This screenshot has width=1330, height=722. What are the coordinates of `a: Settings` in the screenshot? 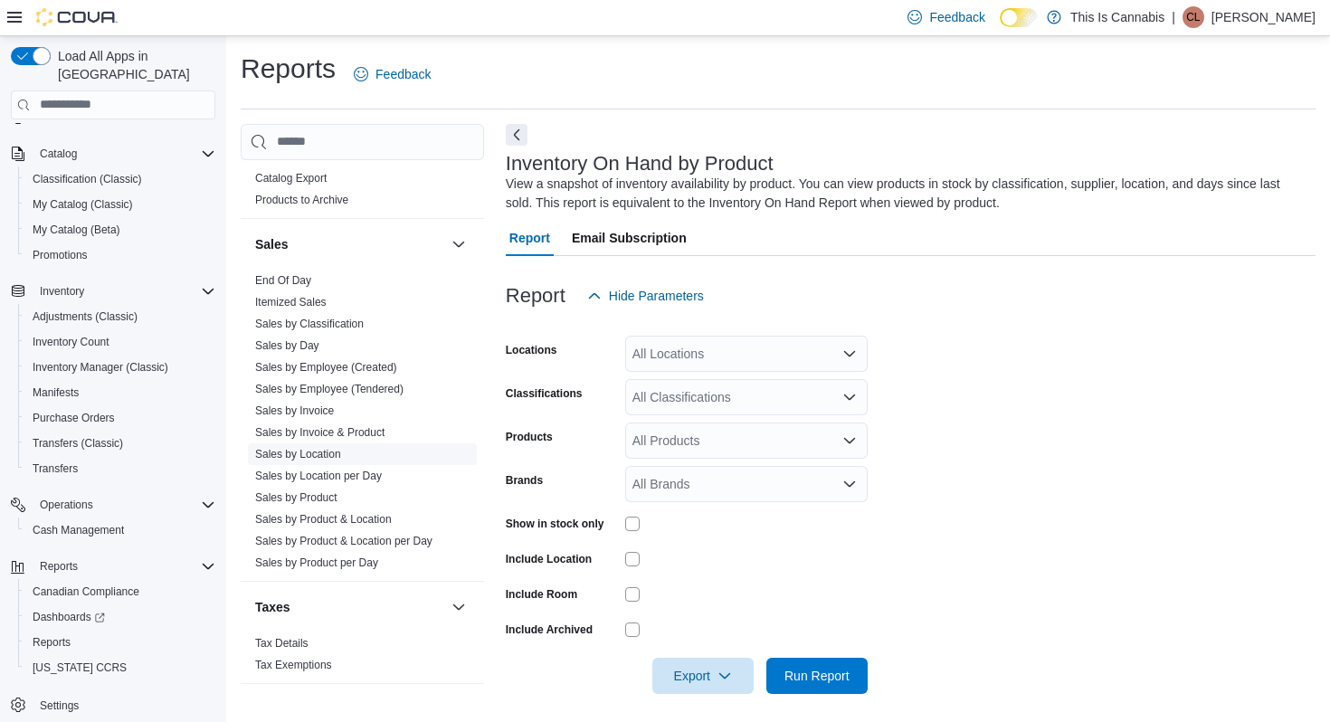 It's located at (59, 706).